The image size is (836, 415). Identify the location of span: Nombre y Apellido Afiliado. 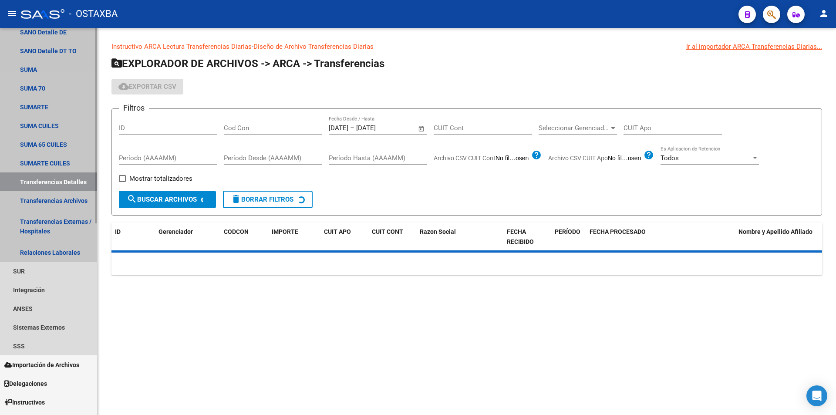
(775, 232).